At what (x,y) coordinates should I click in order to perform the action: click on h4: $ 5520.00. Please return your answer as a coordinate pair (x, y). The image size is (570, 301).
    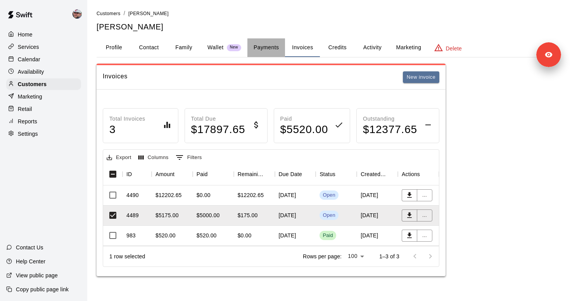
    Looking at the image, I should click on (304, 129).